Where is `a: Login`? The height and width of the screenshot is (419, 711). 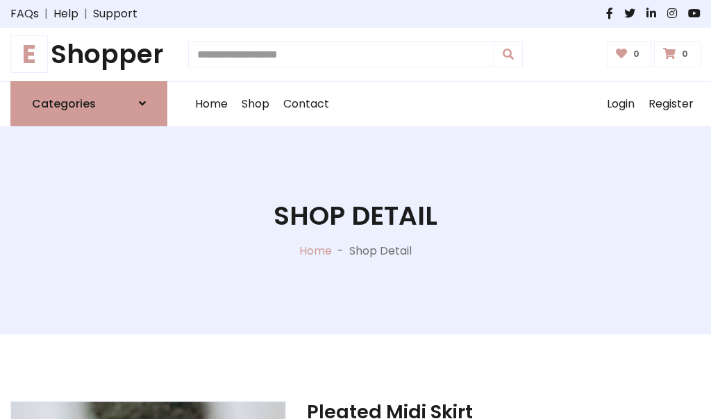
a: Login is located at coordinates (620, 104).